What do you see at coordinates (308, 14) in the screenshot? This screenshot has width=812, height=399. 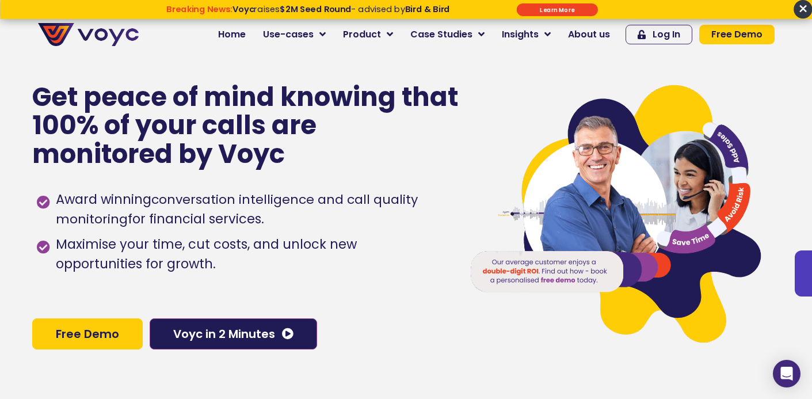 I see `div: Breaking News: Voyc raises $2M Seed Round - advised by Bird & Bird` at bounding box center [308, 14].